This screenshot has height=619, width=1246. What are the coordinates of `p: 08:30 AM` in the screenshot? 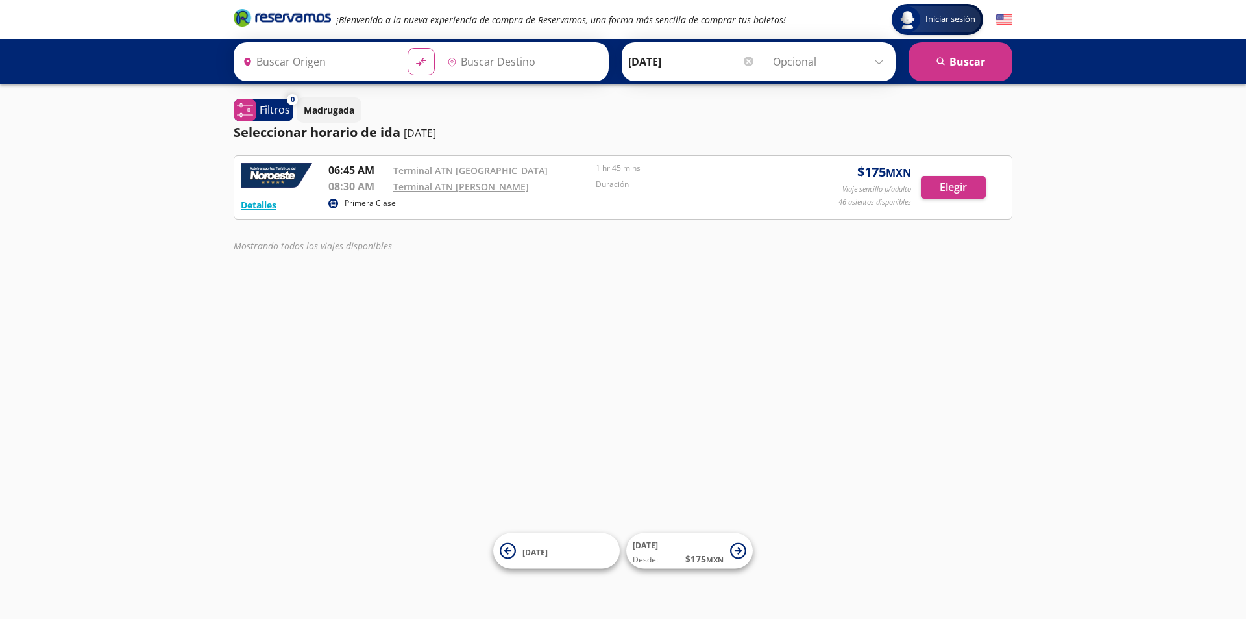 It's located at (358, 186).